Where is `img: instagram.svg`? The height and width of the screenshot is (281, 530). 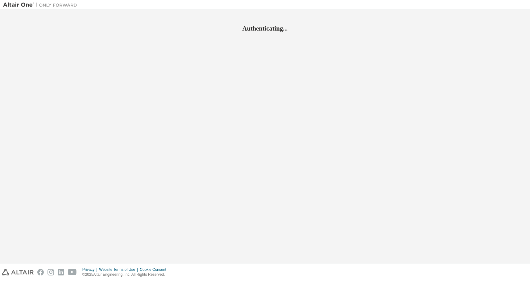
img: instagram.svg is located at coordinates (51, 272).